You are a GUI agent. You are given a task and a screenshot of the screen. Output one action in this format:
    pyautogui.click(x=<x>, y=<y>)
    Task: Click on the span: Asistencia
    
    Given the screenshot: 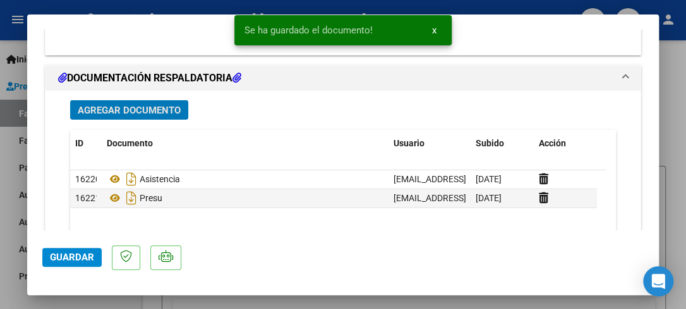 What is the action you would take?
    pyautogui.click(x=143, y=179)
    